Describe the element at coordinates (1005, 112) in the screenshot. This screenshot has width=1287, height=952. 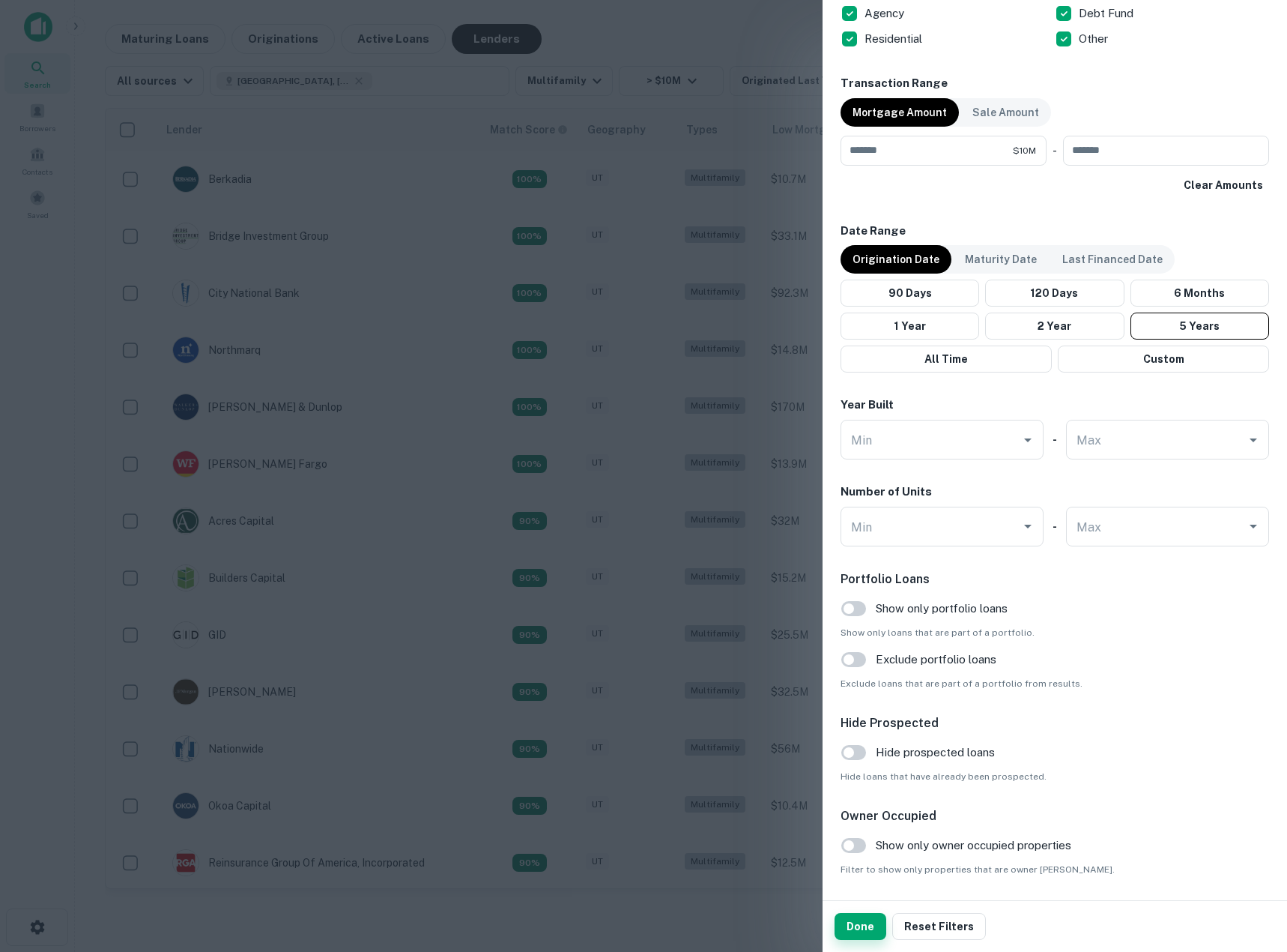
I see `p: Sale Amount` at that location.